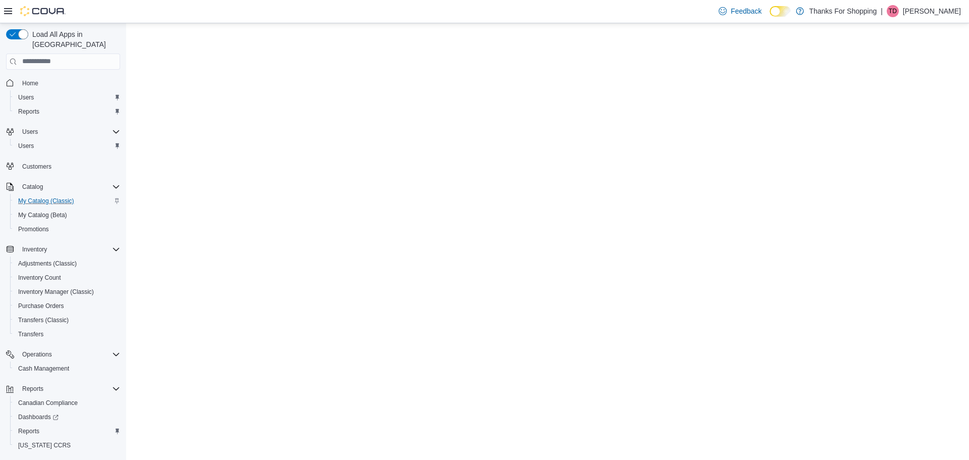  What do you see at coordinates (63, 83) in the screenshot?
I see `button: Home` at bounding box center [63, 83].